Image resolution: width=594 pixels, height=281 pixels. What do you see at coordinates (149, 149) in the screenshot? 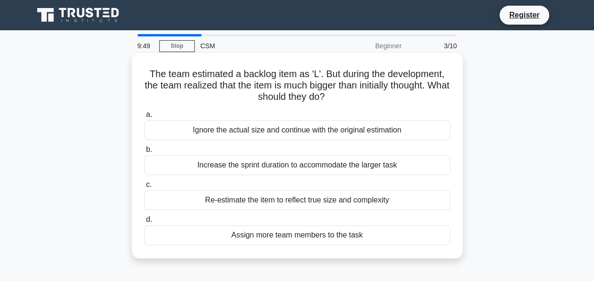
I see `span: b.` at bounding box center [149, 149].